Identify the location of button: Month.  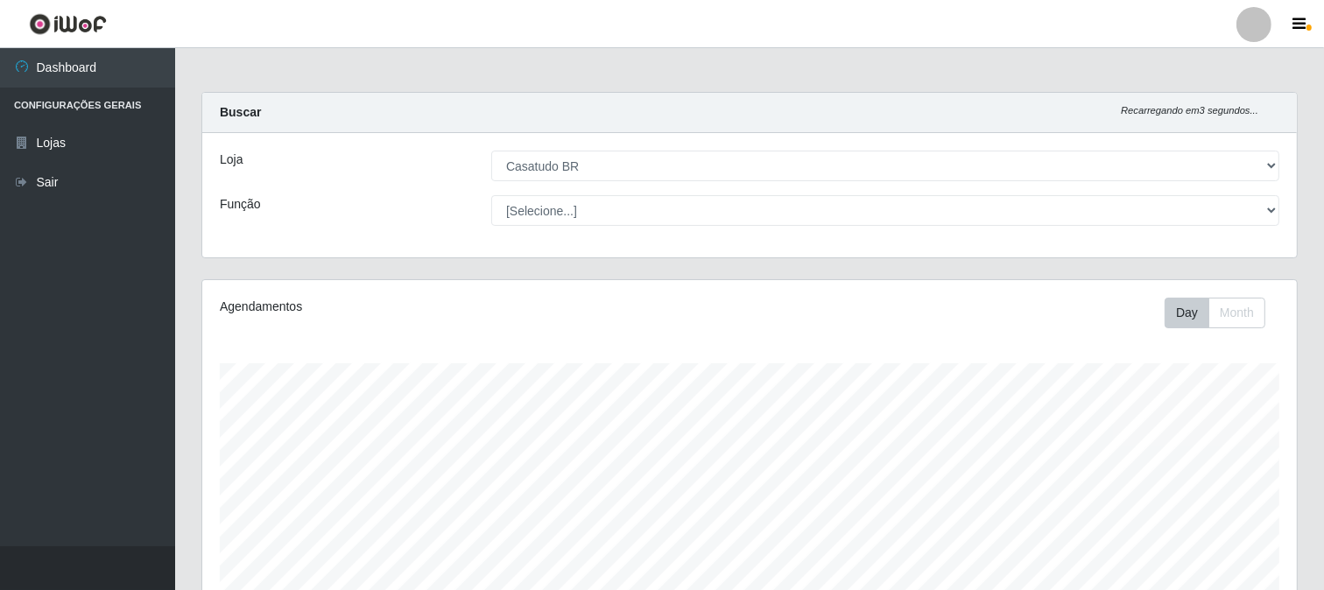
(1236, 313).